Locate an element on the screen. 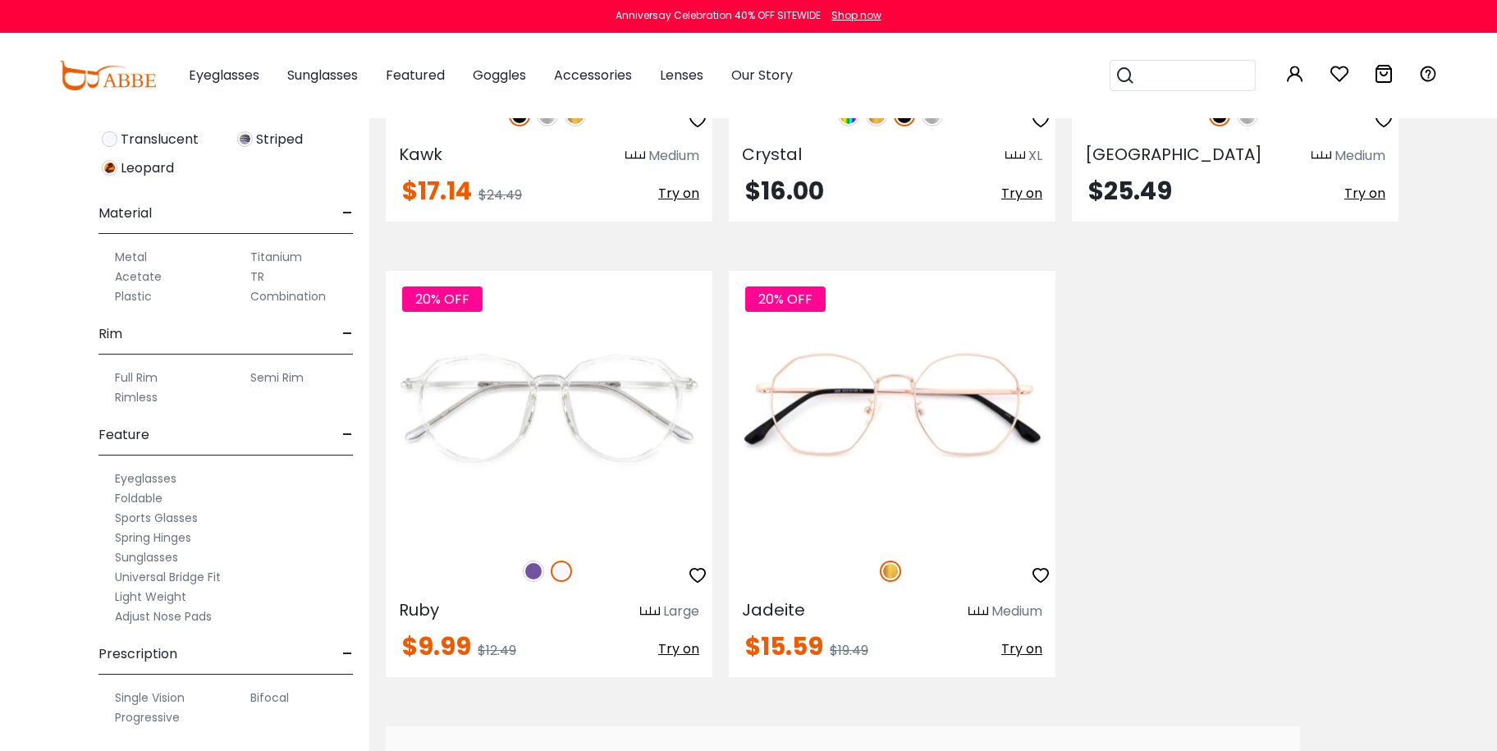  span: Kawk is located at coordinates (420, 154).